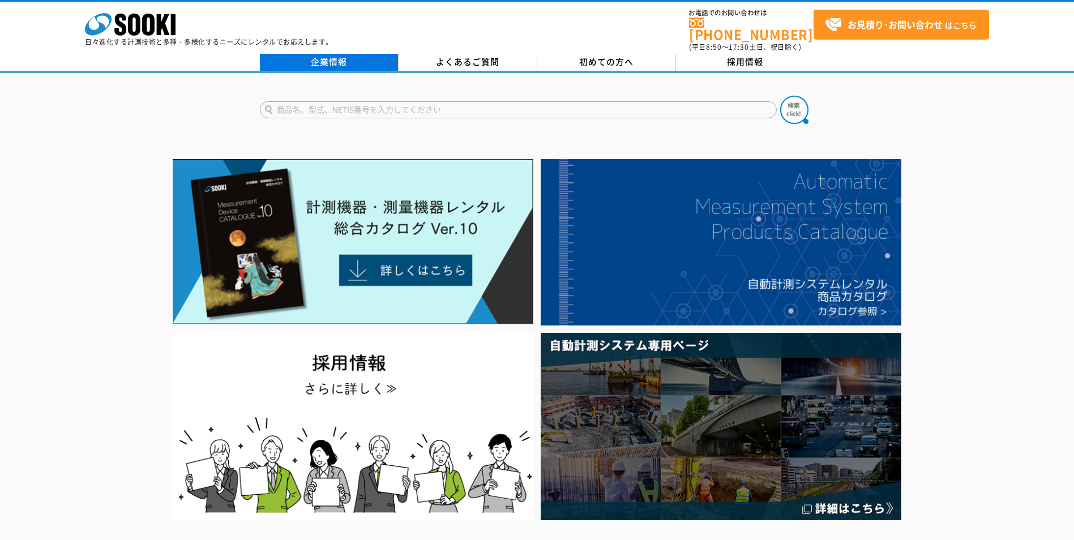  What do you see at coordinates (739, 47) in the screenshot?
I see `span: 17:30` at bounding box center [739, 47].